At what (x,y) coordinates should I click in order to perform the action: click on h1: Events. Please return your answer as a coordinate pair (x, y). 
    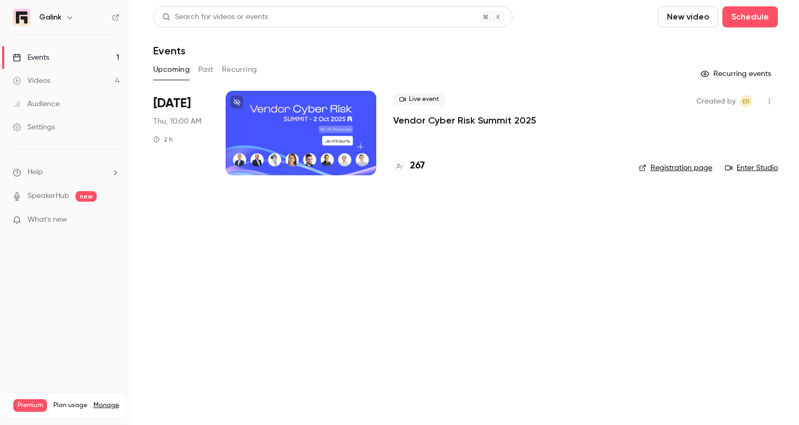
    Looking at the image, I should click on (169, 51).